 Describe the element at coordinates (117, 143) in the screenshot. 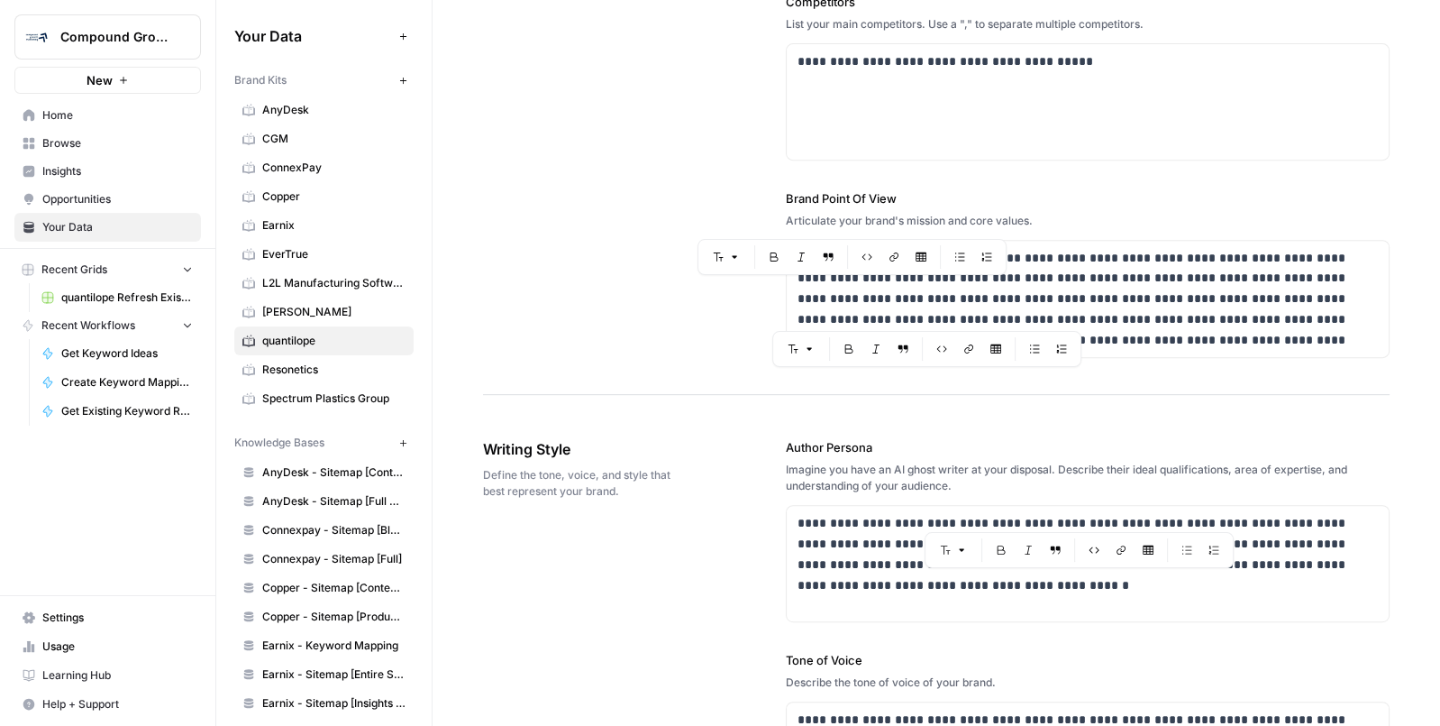

I see `span: Browse` at that location.